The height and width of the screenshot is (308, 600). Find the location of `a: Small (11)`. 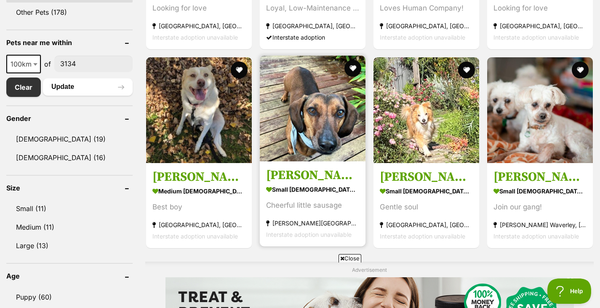

a: Small (11) is located at coordinates (69, 208).